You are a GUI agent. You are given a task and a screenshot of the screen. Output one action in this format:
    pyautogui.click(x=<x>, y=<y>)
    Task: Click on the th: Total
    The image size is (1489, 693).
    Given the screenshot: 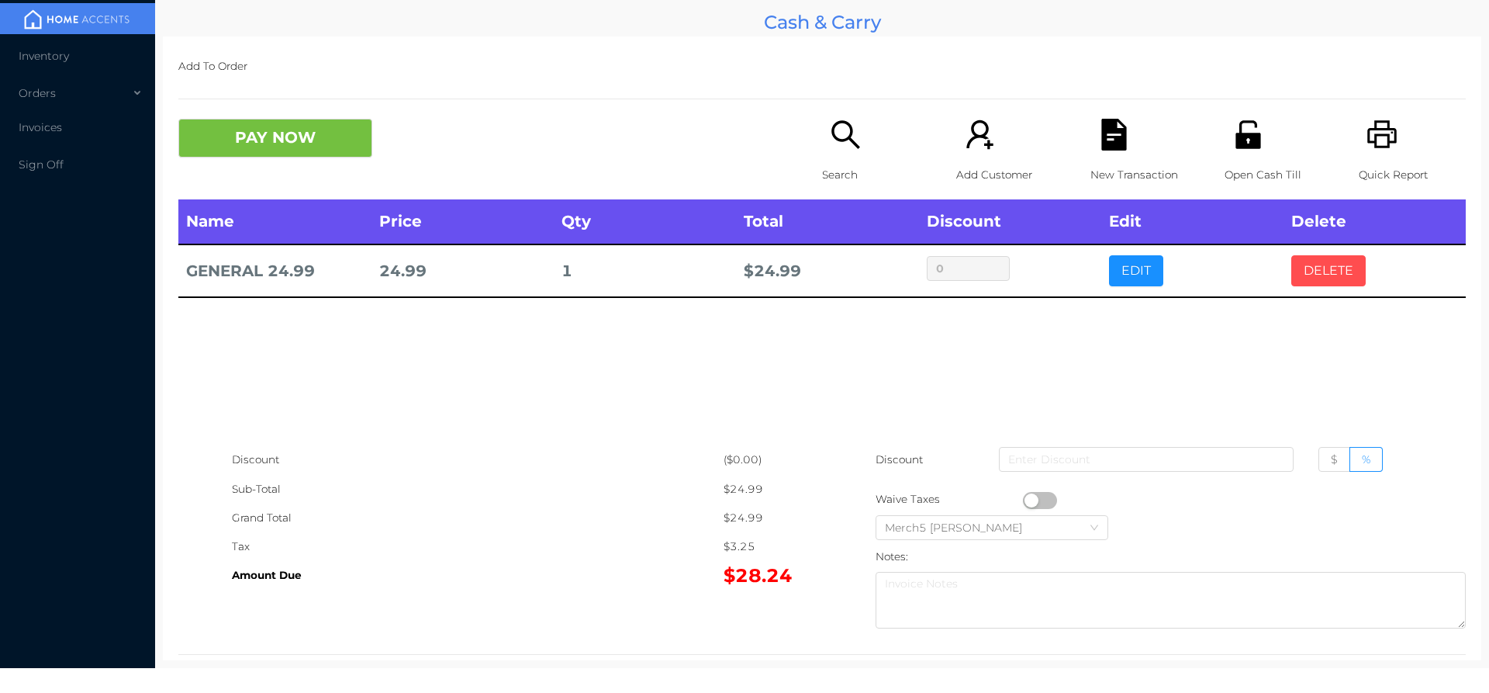 What is the action you would take?
    pyautogui.click(x=827, y=222)
    